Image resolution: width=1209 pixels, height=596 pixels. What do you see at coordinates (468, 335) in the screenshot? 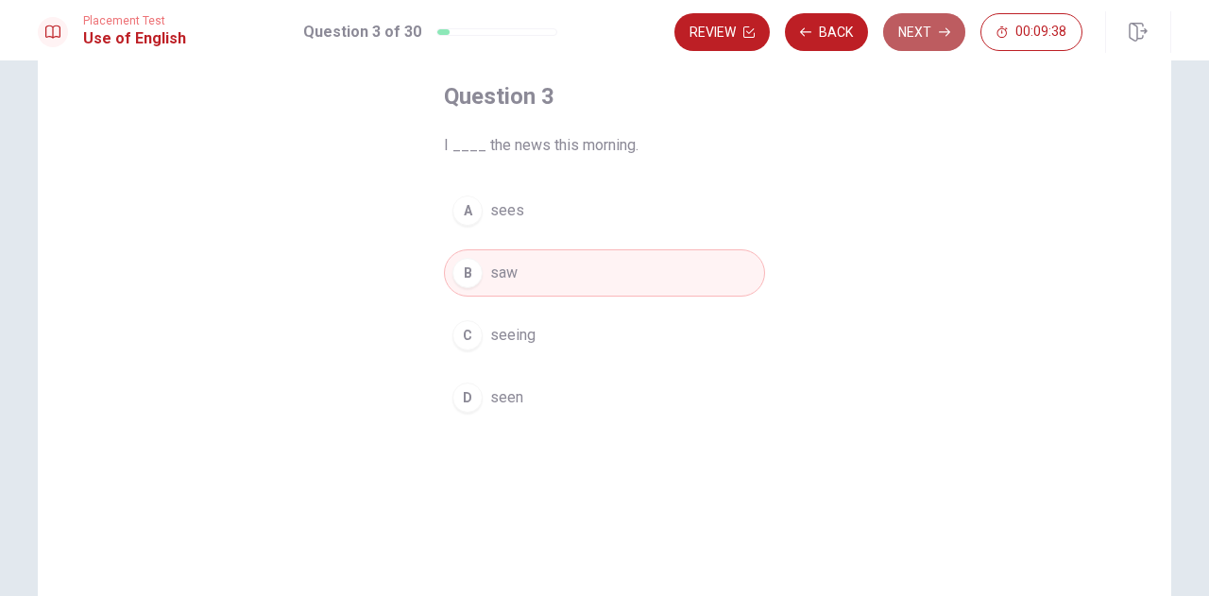
I see `div: C` at bounding box center [468, 335].